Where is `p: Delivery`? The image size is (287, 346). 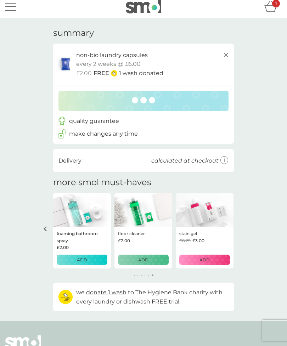 p: Delivery is located at coordinates (70, 161).